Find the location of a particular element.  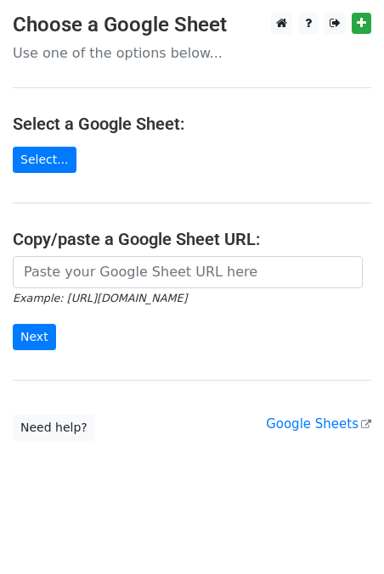

p: Use one of the options below... is located at coordinates (192, 53).